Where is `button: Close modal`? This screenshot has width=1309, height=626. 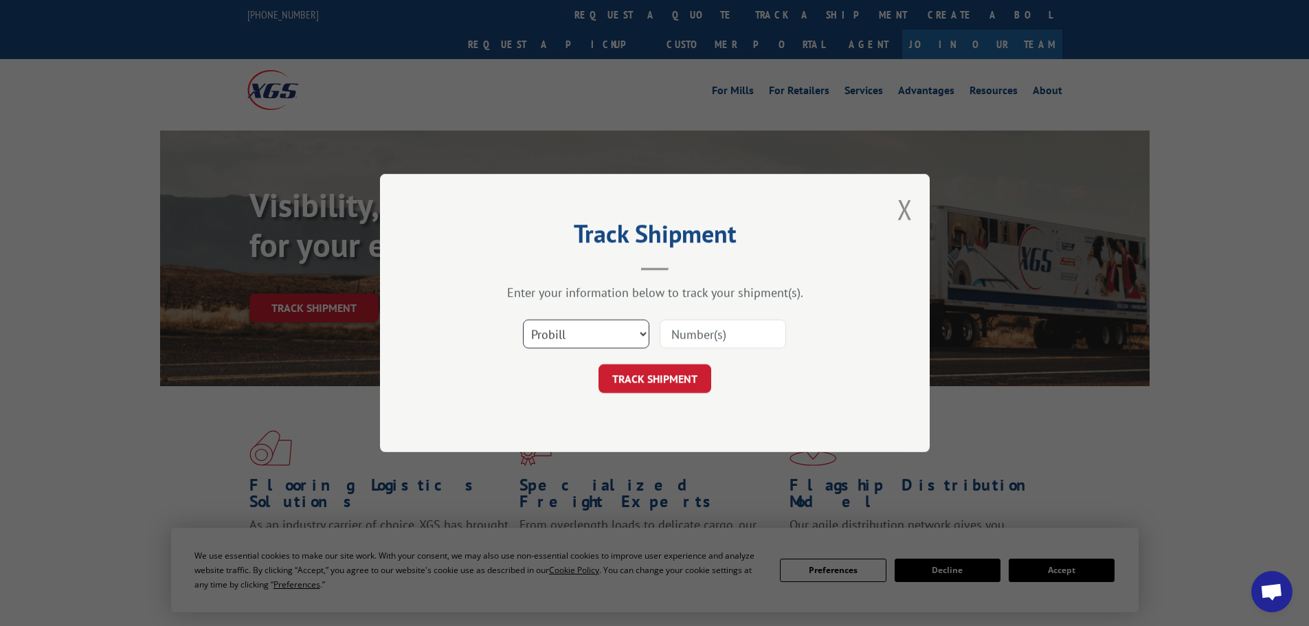 button: Close modal is located at coordinates (905, 209).